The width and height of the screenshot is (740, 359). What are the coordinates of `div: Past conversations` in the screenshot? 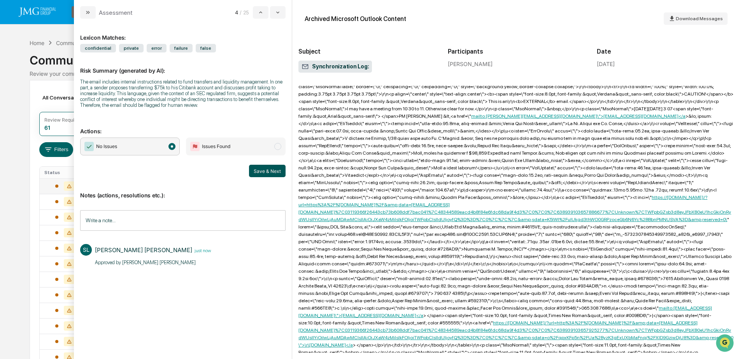 It's located at (30, 89).